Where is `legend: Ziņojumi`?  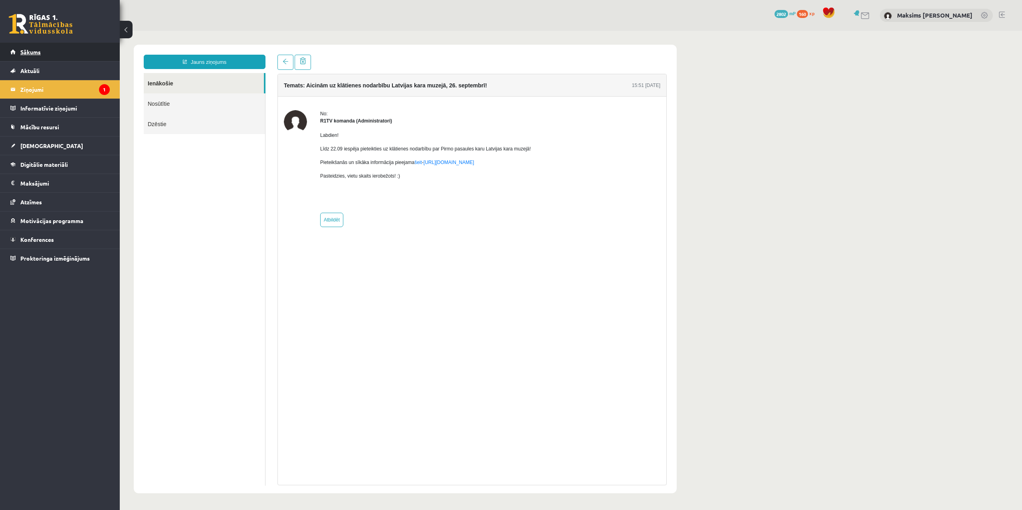 legend: Ziņojumi is located at coordinates (65, 89).